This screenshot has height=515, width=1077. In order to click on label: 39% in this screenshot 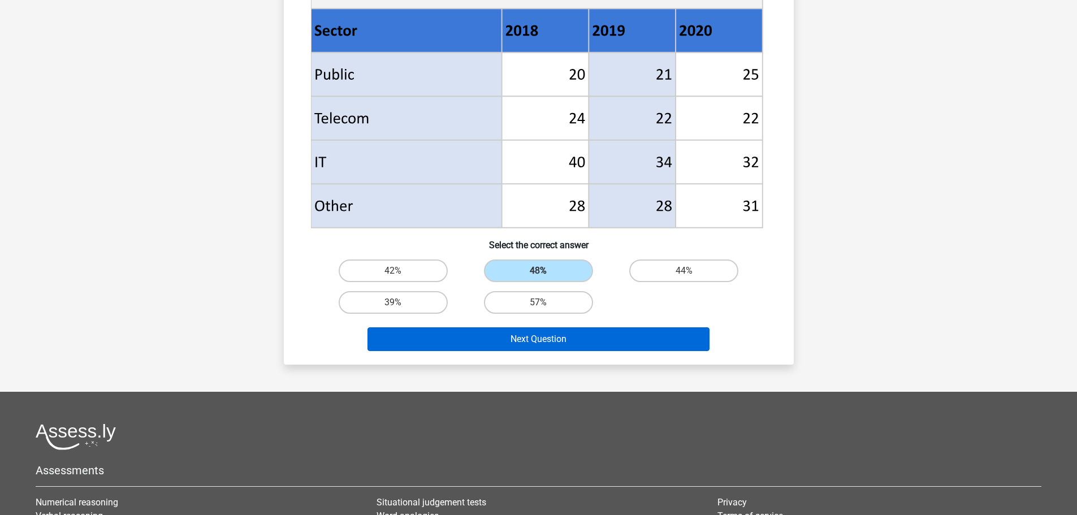, I will do `click(393, 302)`.